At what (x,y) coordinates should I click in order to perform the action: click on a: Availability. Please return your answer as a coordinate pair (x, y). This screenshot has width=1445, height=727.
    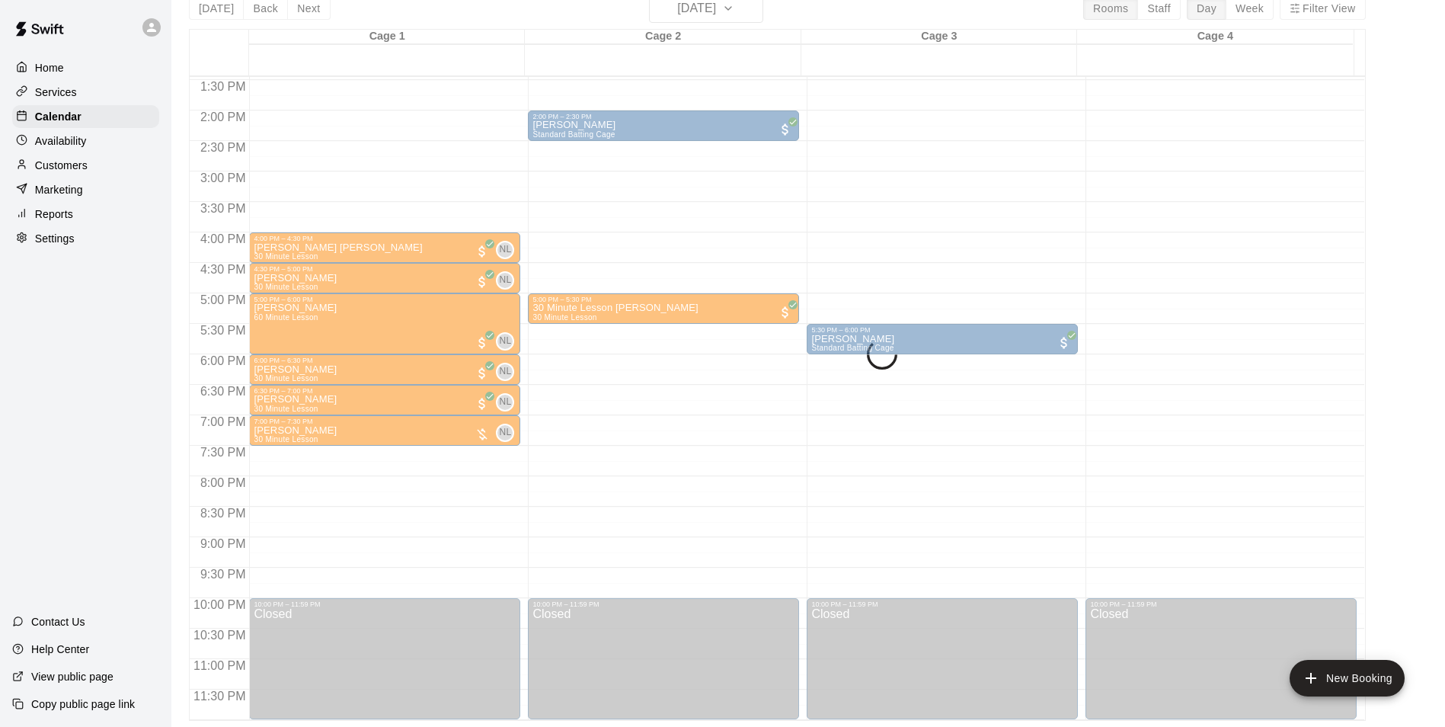
    Looking at the image, I should click on (85, 141).